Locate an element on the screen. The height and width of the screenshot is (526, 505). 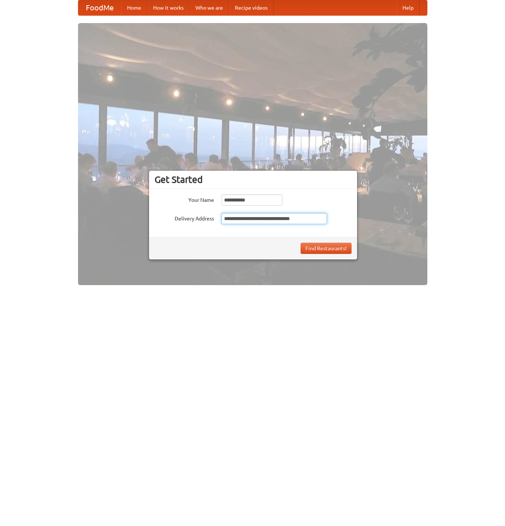
label: Delivery Address is located at coordinates (184, 217).